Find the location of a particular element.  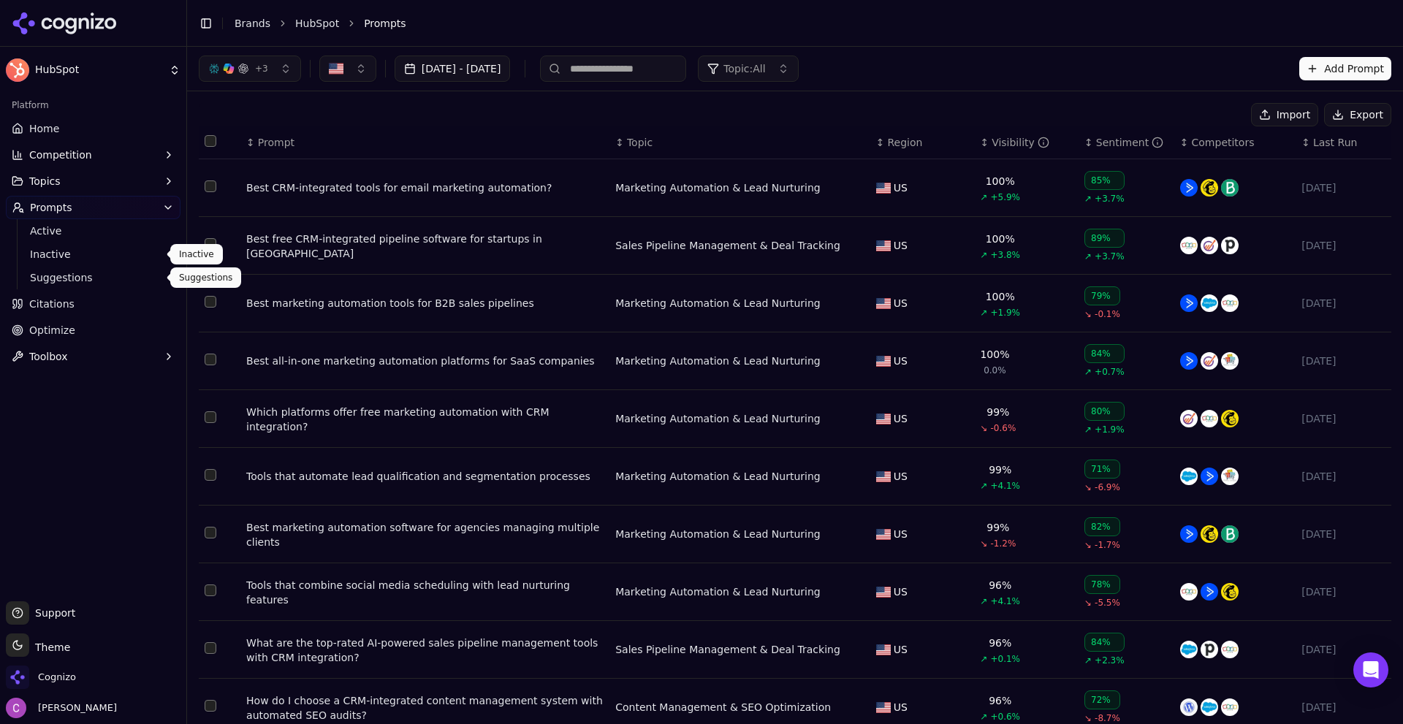

th: Last Run is located at coordinates (1343, 142).